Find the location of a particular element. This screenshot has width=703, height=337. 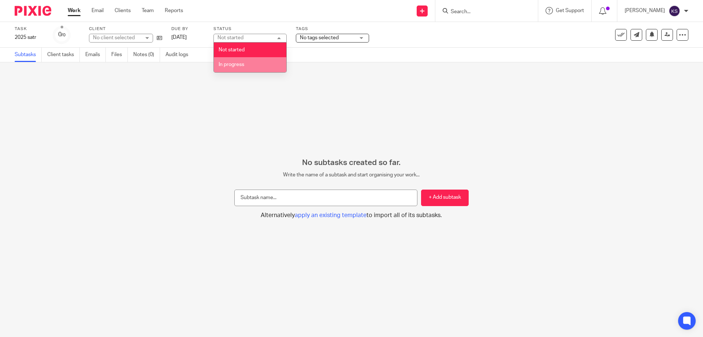

label: Due by is located at coordinates (188, 29).